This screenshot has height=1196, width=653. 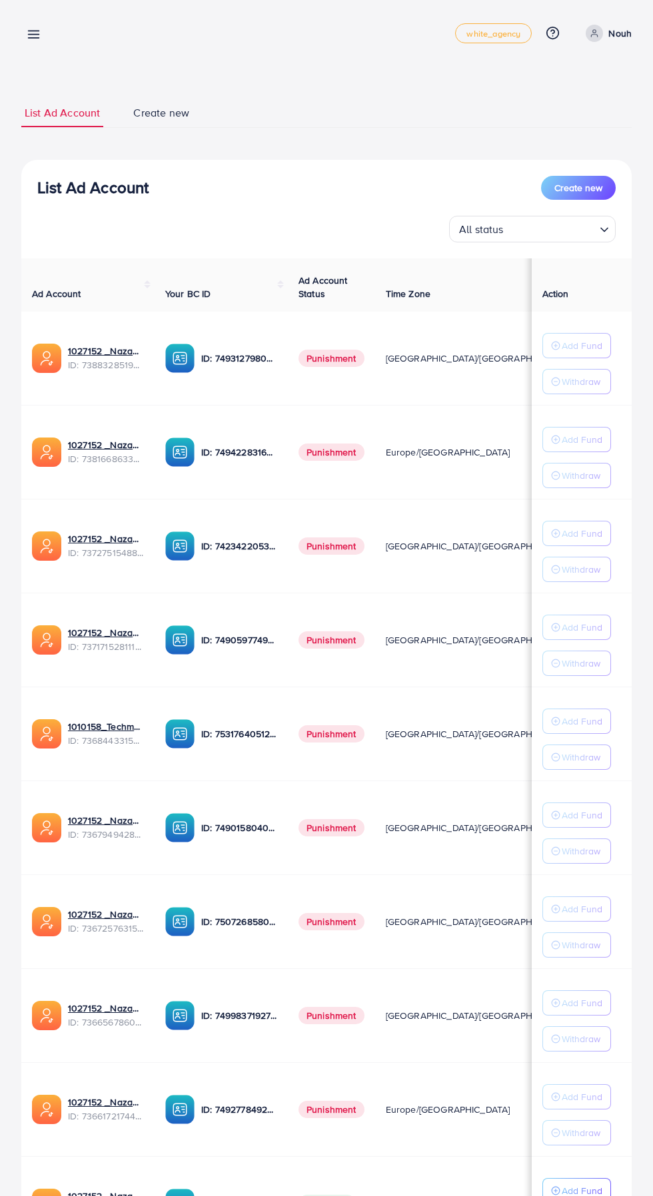 What do you see at coordinates (106, 546) in the screenshot?
I see `div: <span class='underline'>1027152 _Nazaagency_007</span></br>7372751548805726224` at bounding box center [106, 546].